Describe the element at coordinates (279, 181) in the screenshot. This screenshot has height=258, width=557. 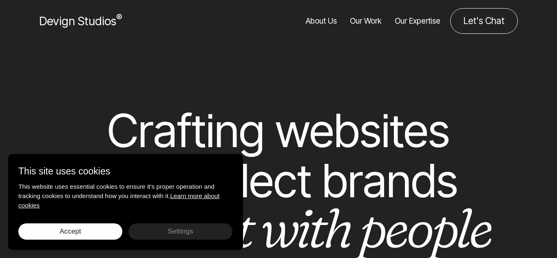
I see `h1: Crafting websites that reflect brands &` at that location.